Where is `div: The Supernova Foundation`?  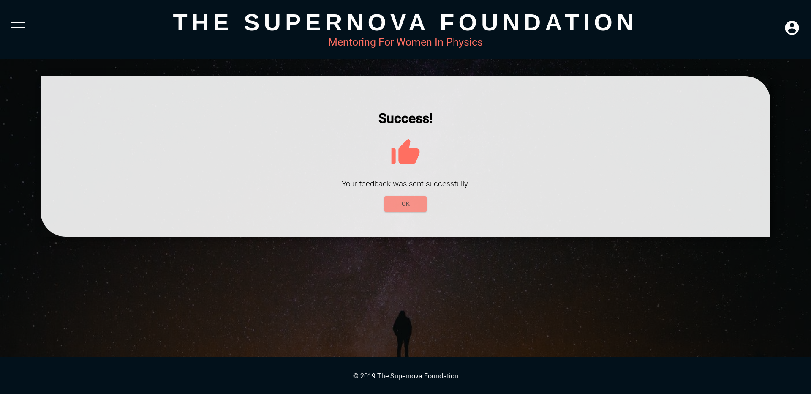 div: The Supernova Foundation is located at coordinates (406, 22).